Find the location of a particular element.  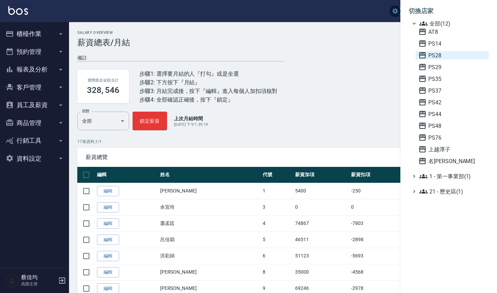

span: AT8 is located at coordinates (452, 32).